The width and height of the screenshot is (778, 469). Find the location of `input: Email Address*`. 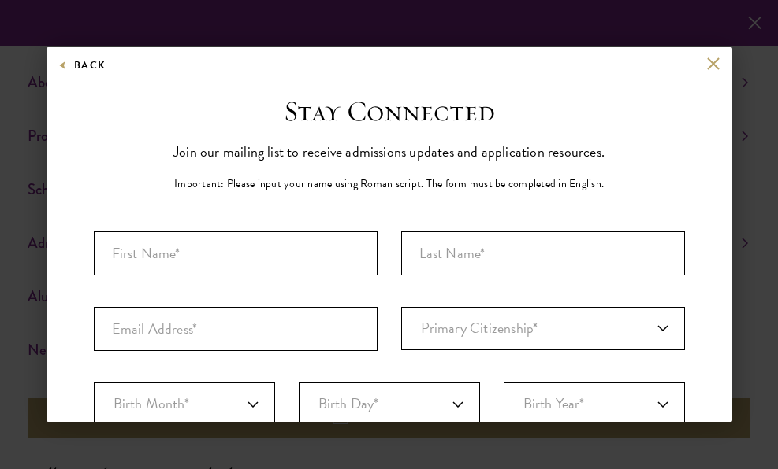

input: Email Address* is located at coordinates (236, 329).